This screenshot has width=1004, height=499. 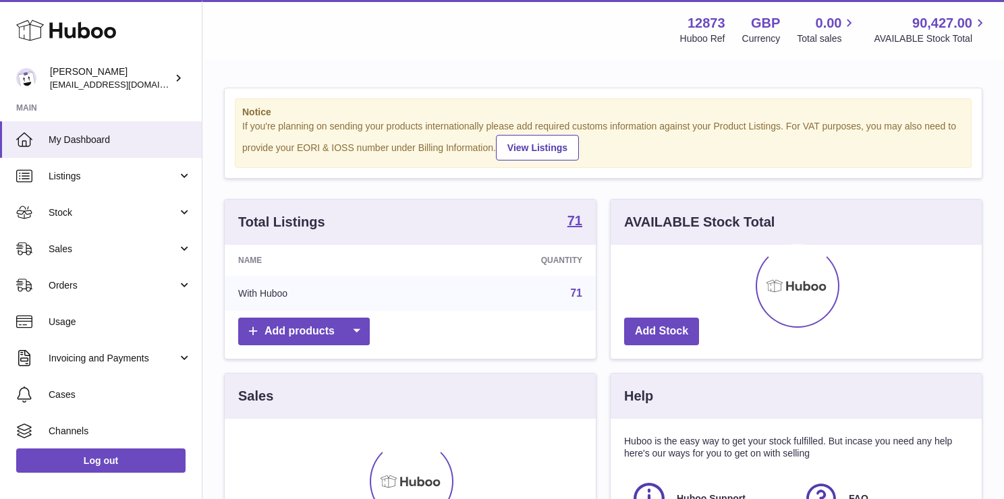 I want to click on strong: 71, so click(x=575, y=221).